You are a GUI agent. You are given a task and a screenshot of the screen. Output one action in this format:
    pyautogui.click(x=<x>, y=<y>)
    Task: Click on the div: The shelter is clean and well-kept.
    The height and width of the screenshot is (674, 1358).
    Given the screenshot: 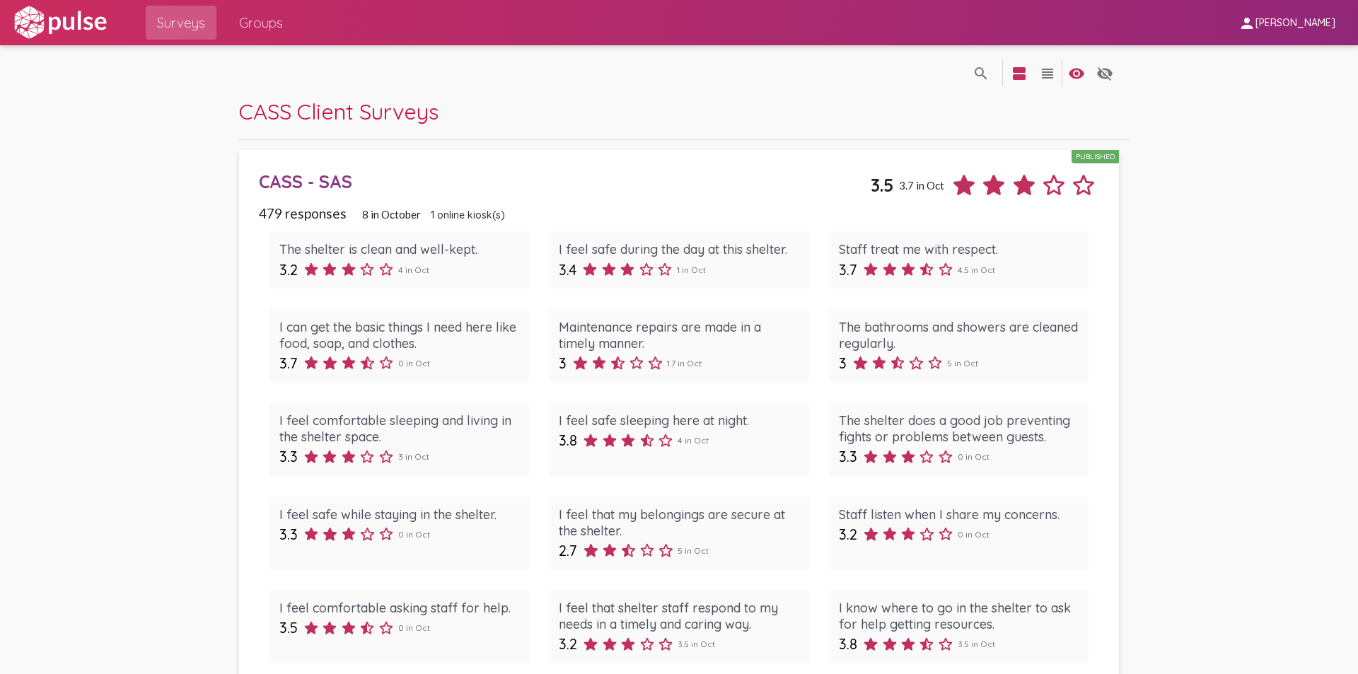 What is the action you would take?
    pyautogui.click(x=399, y=249)
    